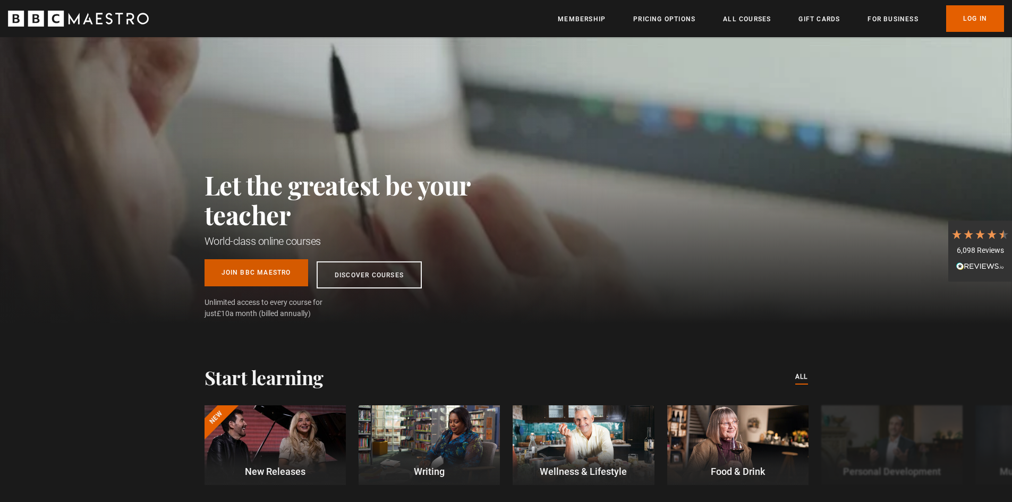 The width and height of the screenshot is (1012, 502). Describe the element at coordinates (264, 377) in the screenshot. I see `h2: Start learning` at that location.